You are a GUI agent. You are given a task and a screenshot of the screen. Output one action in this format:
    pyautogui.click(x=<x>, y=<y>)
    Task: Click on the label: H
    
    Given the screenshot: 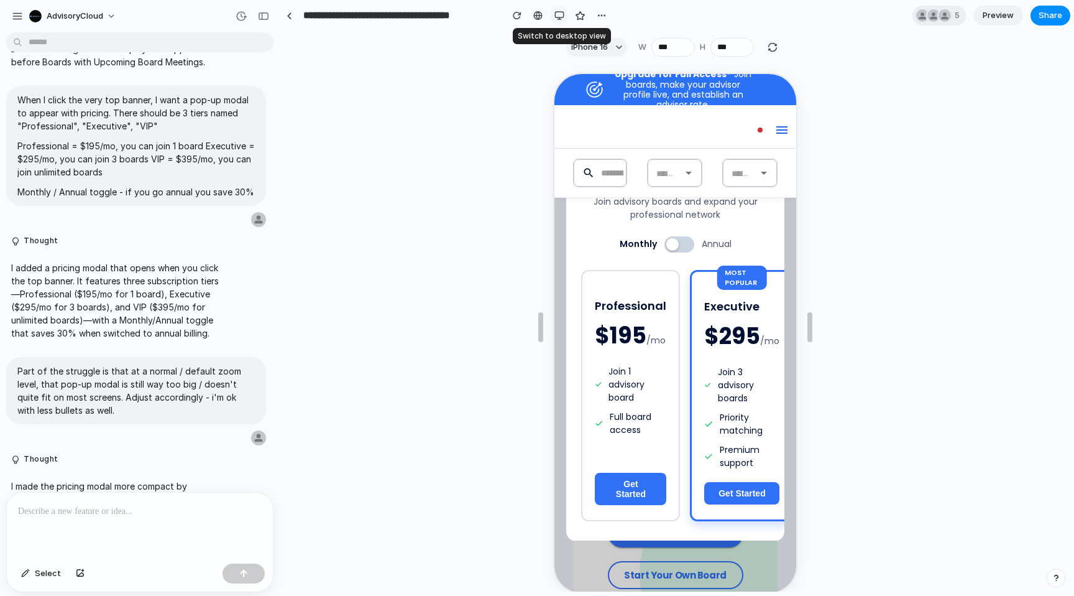 What is the action you would take?
    pyautogui.click(x=702, y=47)
    